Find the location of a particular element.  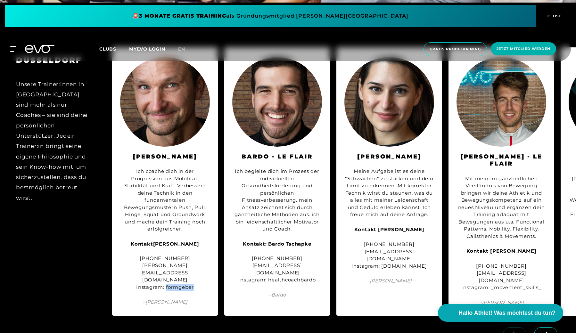

a: Clubs is located at coordinates (114, 49).